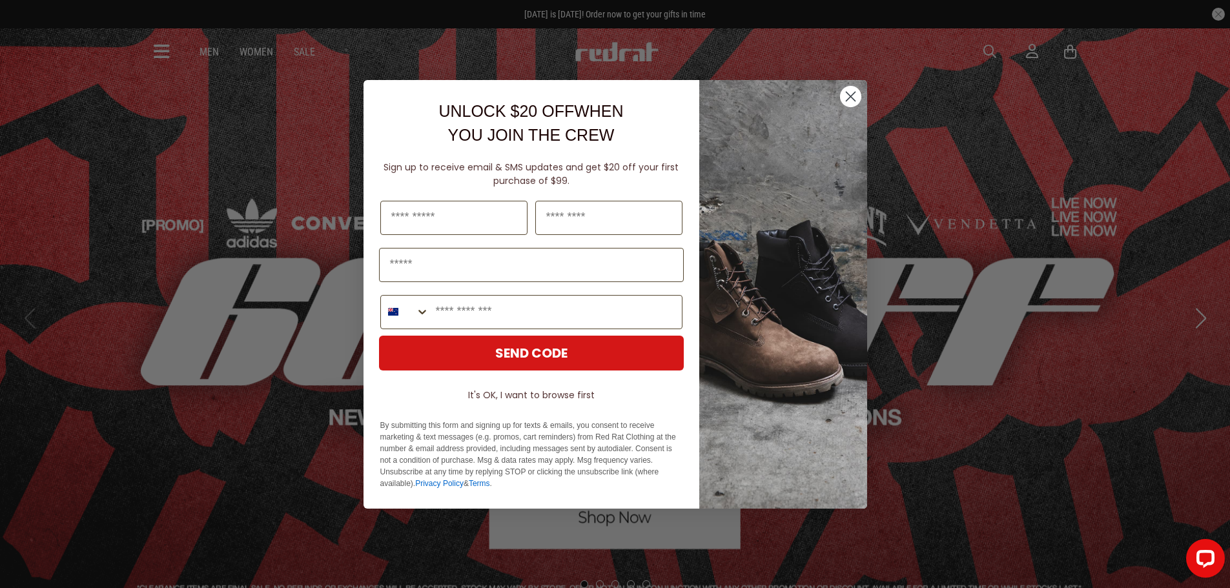 The width and height of the screenshot is (1230, 588). I want to click on span: WHEN, so click(598, 111).